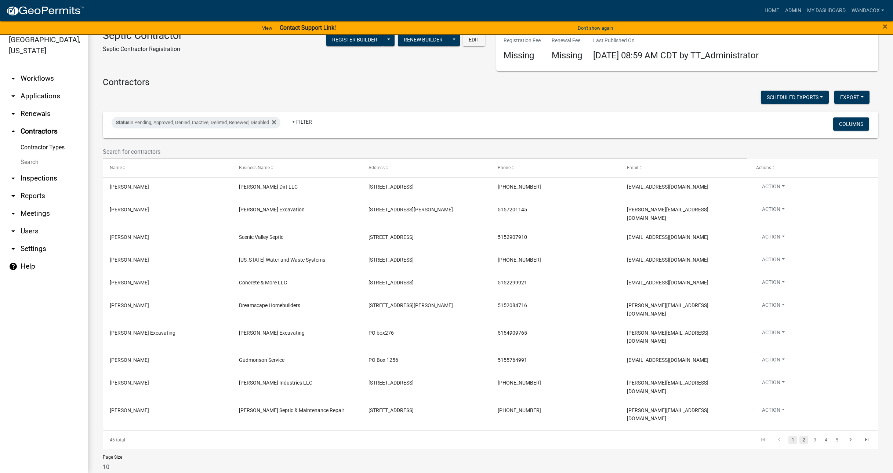 This screenshot has width=893, height=473. I want to click on span: Case Lee, so click(129, 187).